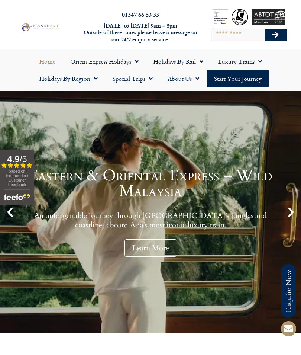 The width and height of the screenshot is (301, 355). Describe the element at coordinates (40, 27) in the screenshot. I see `img: Planet Rail Train Holidays Logo` at that location.